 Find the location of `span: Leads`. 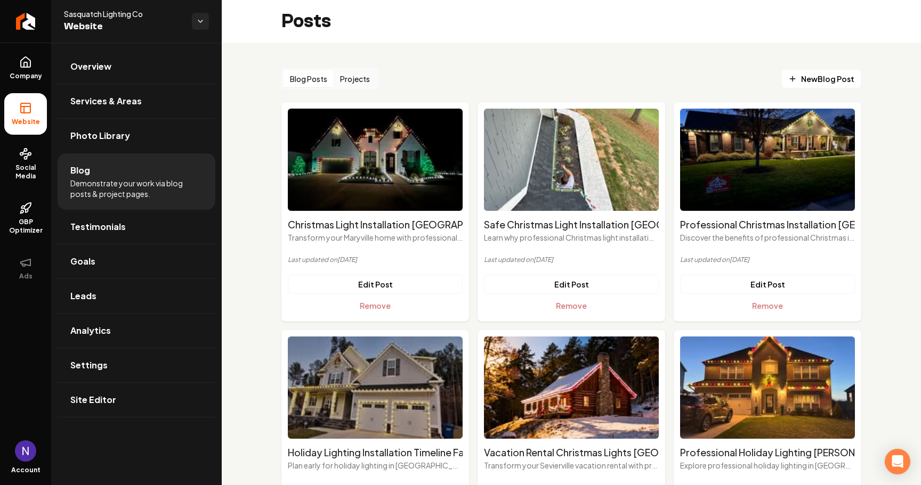

span: Leads is located at coordinates (83, 296).